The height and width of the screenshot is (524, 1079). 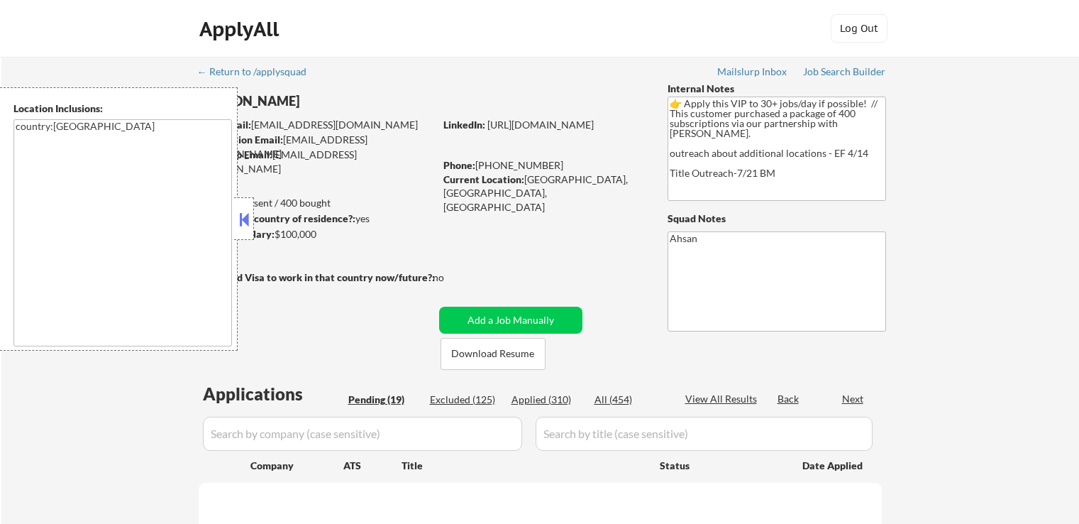 I want to click on button: Add a Job Manually, so click(x=511, y=320).